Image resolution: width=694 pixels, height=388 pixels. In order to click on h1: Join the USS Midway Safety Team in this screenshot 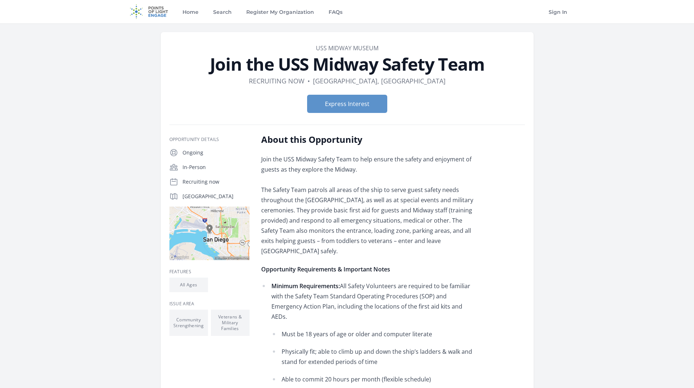, I will do `click(347, 64)`.